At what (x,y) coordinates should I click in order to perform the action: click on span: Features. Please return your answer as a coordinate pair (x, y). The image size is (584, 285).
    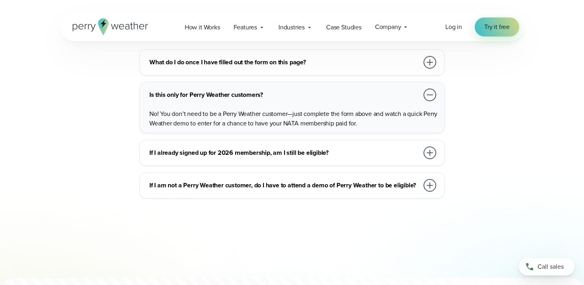
    Looking at the image, I should click on (245, 27).